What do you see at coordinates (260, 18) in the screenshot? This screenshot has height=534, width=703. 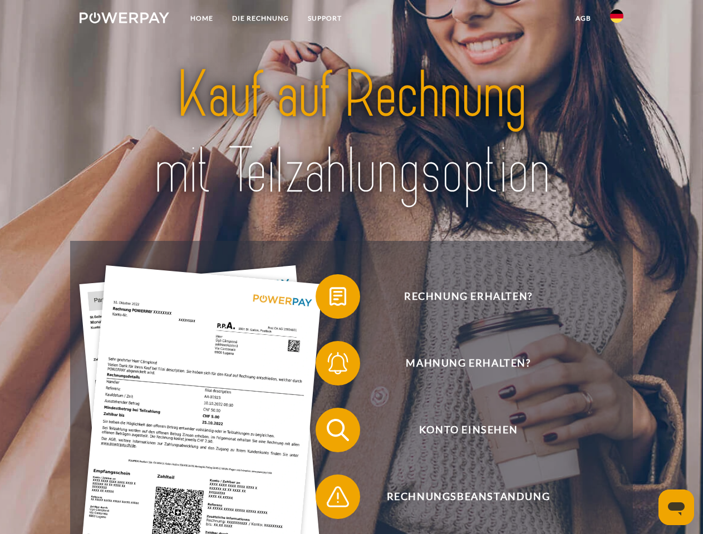 I see `a: DIE RECHNUNG` at bounding box center [260, 18].